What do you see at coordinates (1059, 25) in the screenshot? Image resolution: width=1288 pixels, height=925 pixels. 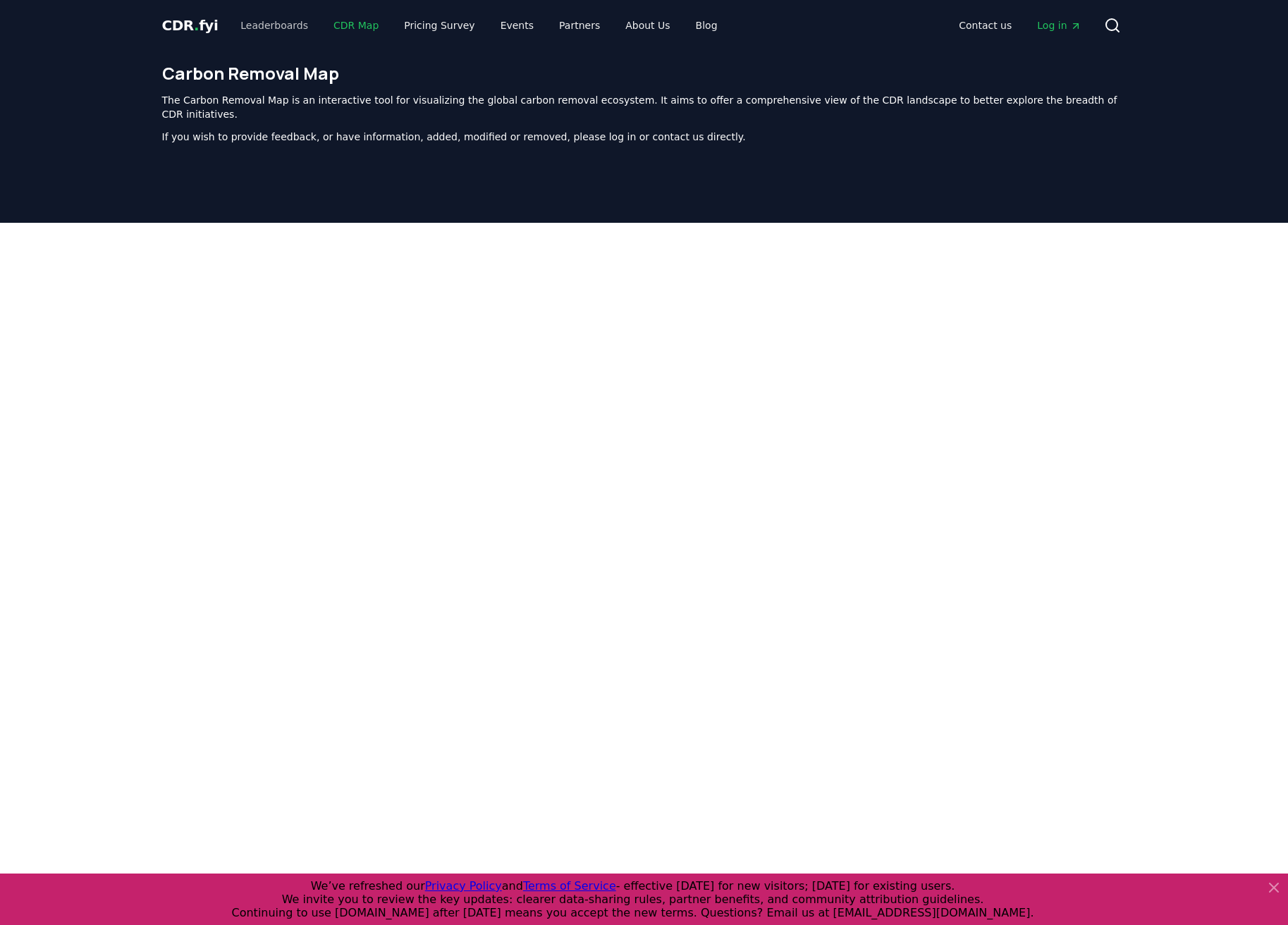 I see `a: Log in` at bounding box center [1059, 25].